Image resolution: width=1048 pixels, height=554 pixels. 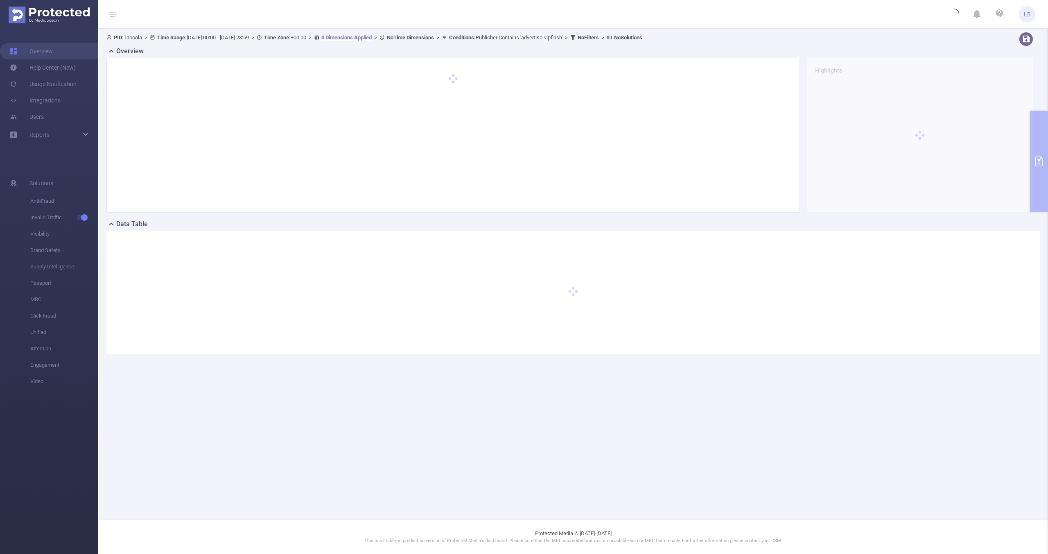 What do you see at coordinates (64, 299) in the screenshot?
I see `span: MRC` at bounding box center [64, 299].